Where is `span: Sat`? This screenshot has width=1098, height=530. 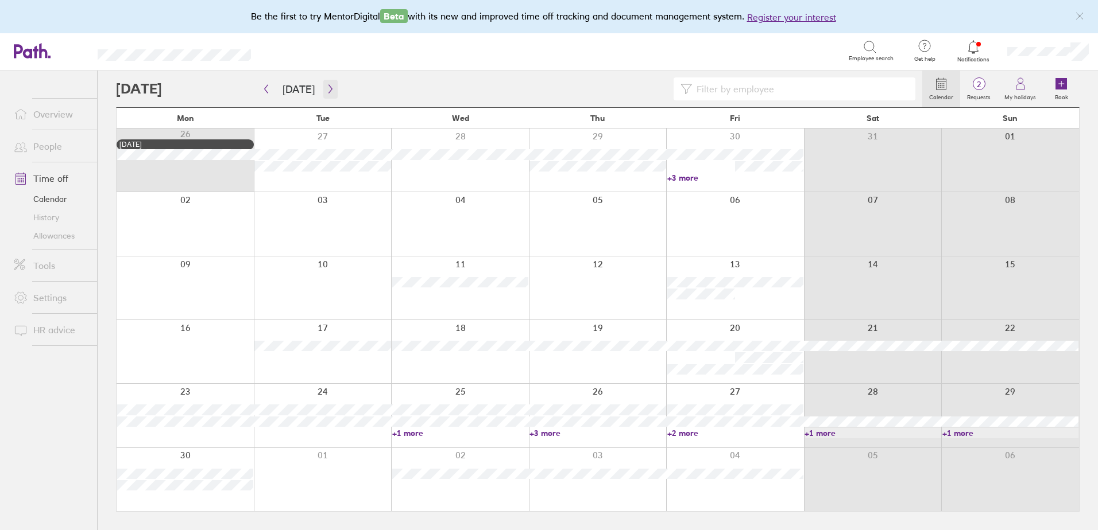
span: Sat is located at coordinates (873, 118).